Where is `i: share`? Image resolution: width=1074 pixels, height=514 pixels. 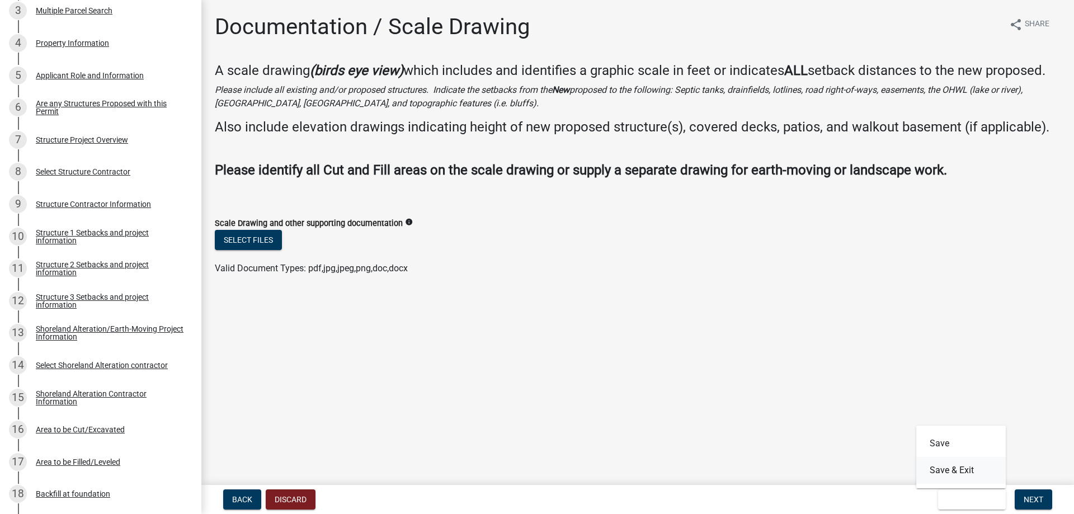
i: share is located at coordinates (1016, 25).